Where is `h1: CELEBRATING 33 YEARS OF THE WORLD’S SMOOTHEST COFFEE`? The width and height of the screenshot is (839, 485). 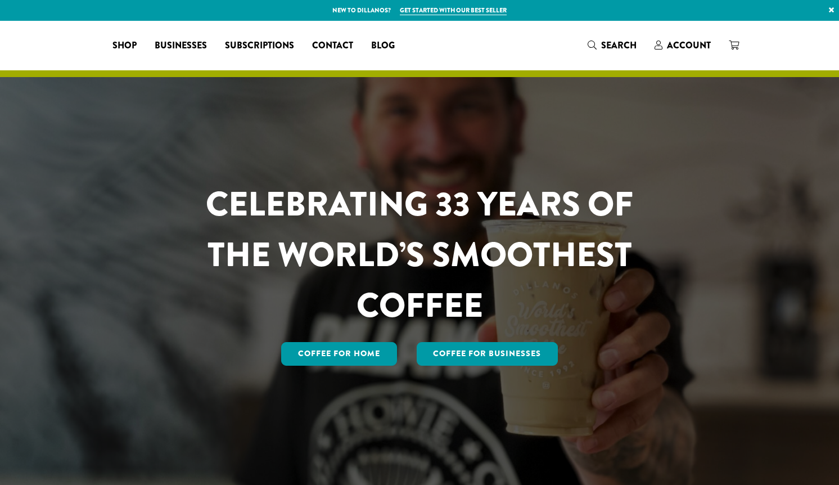
h1: CELEBRATING 33 YEARS OF THE WORLD’S SMOOTHEST COFFEE is located at coordinates (419, 255).